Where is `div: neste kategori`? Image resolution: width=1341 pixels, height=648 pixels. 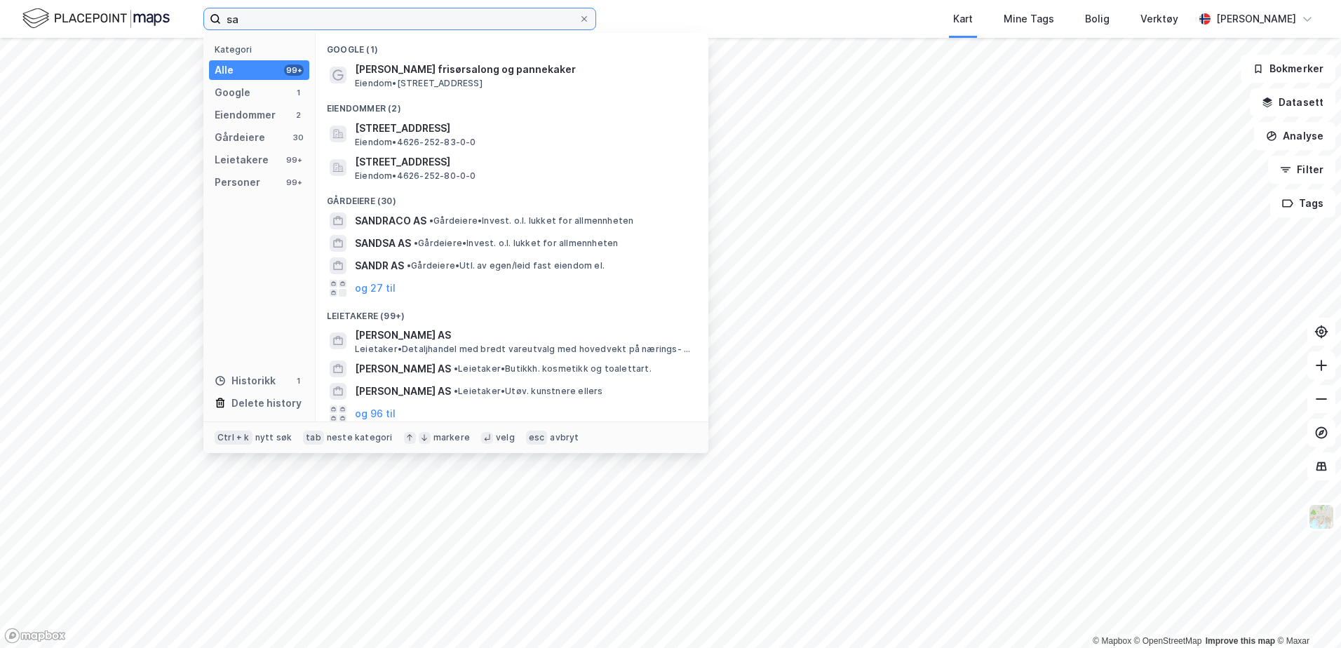 div: neste kategori is located at coordinates (360, 438).